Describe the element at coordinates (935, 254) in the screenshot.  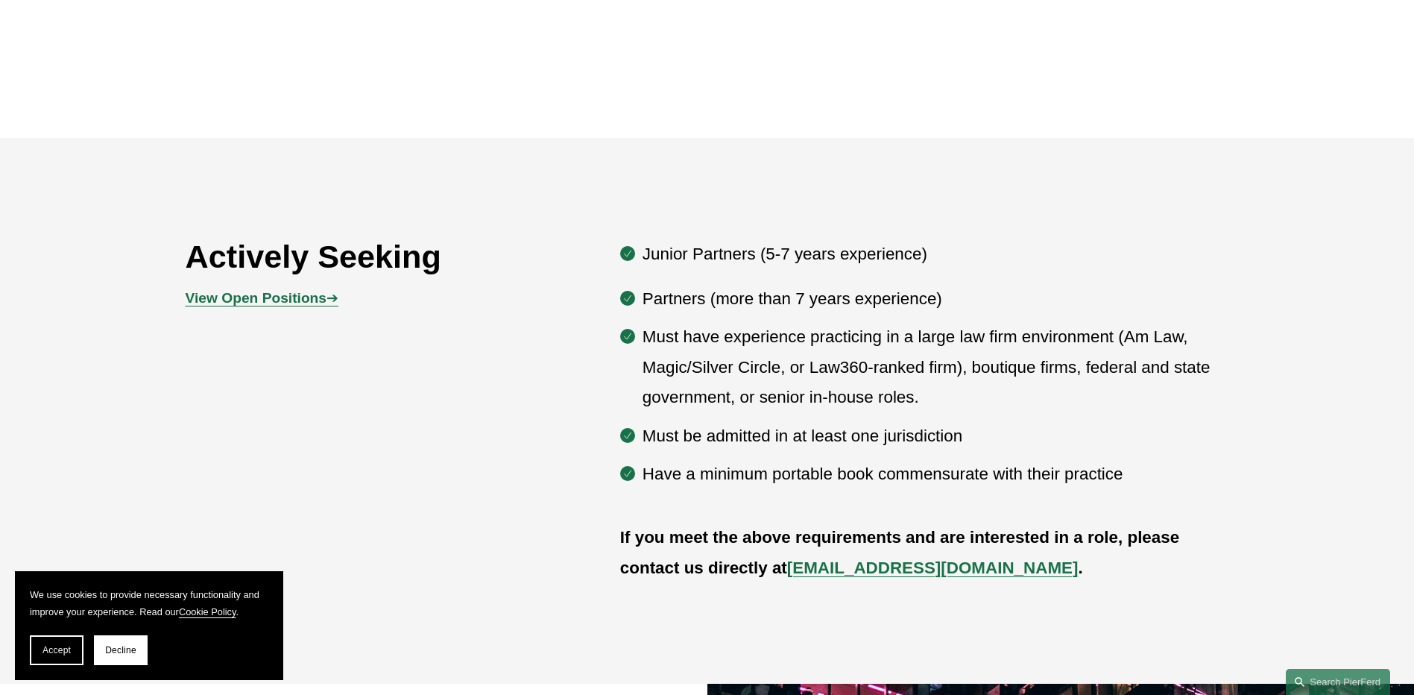
I see `p: Junior Partners (5-7 years experience)` at that location.